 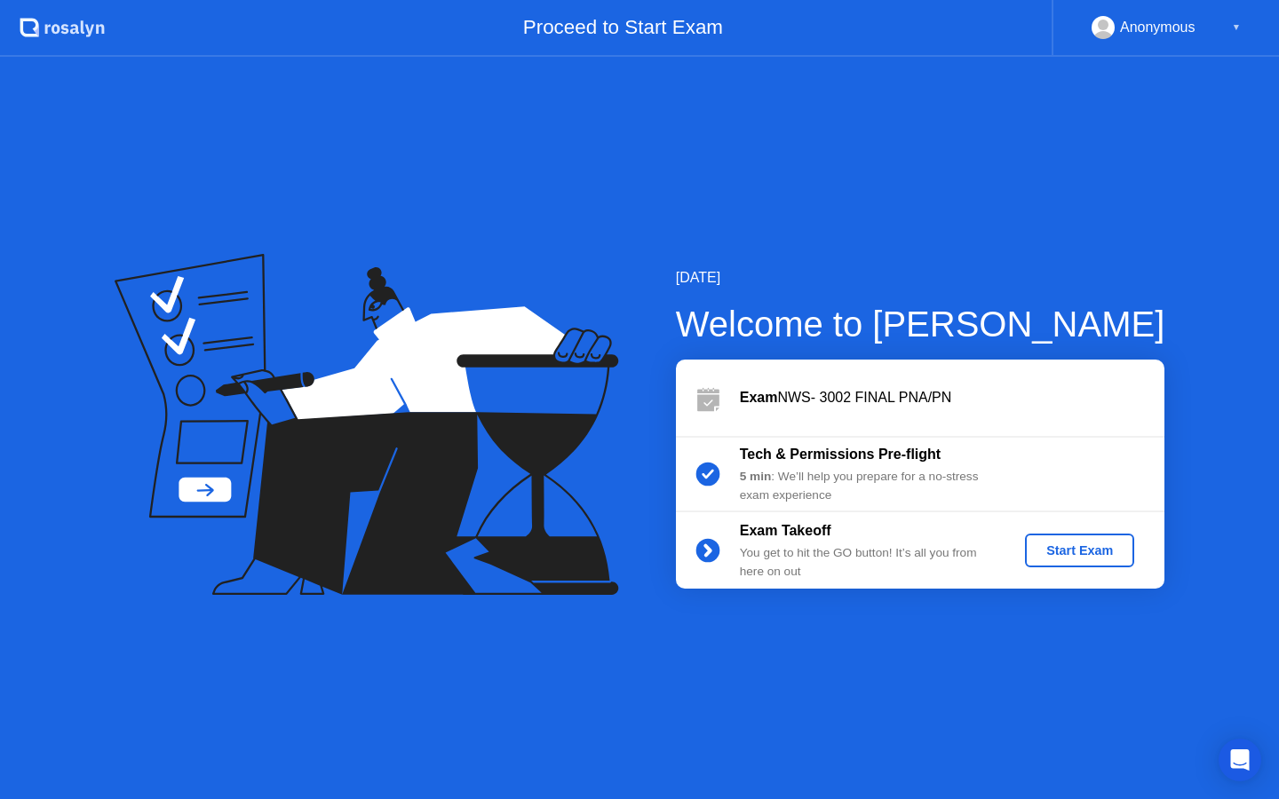 I want to click on div: Start Exam, so click(x=1079, y=551).